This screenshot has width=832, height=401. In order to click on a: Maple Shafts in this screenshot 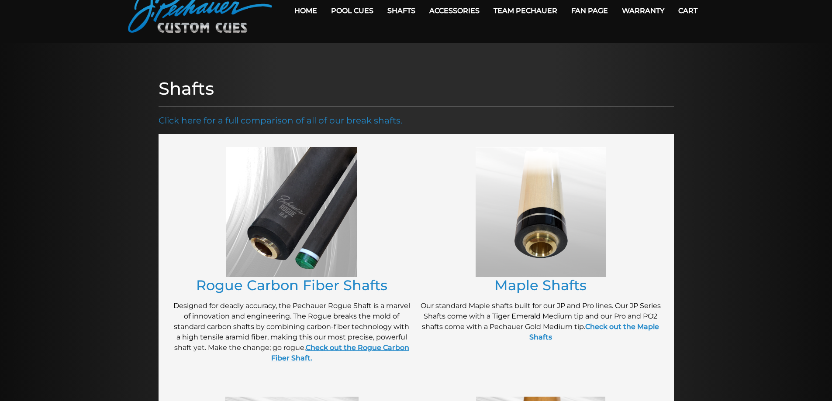, I will do `click(540, 285)`.